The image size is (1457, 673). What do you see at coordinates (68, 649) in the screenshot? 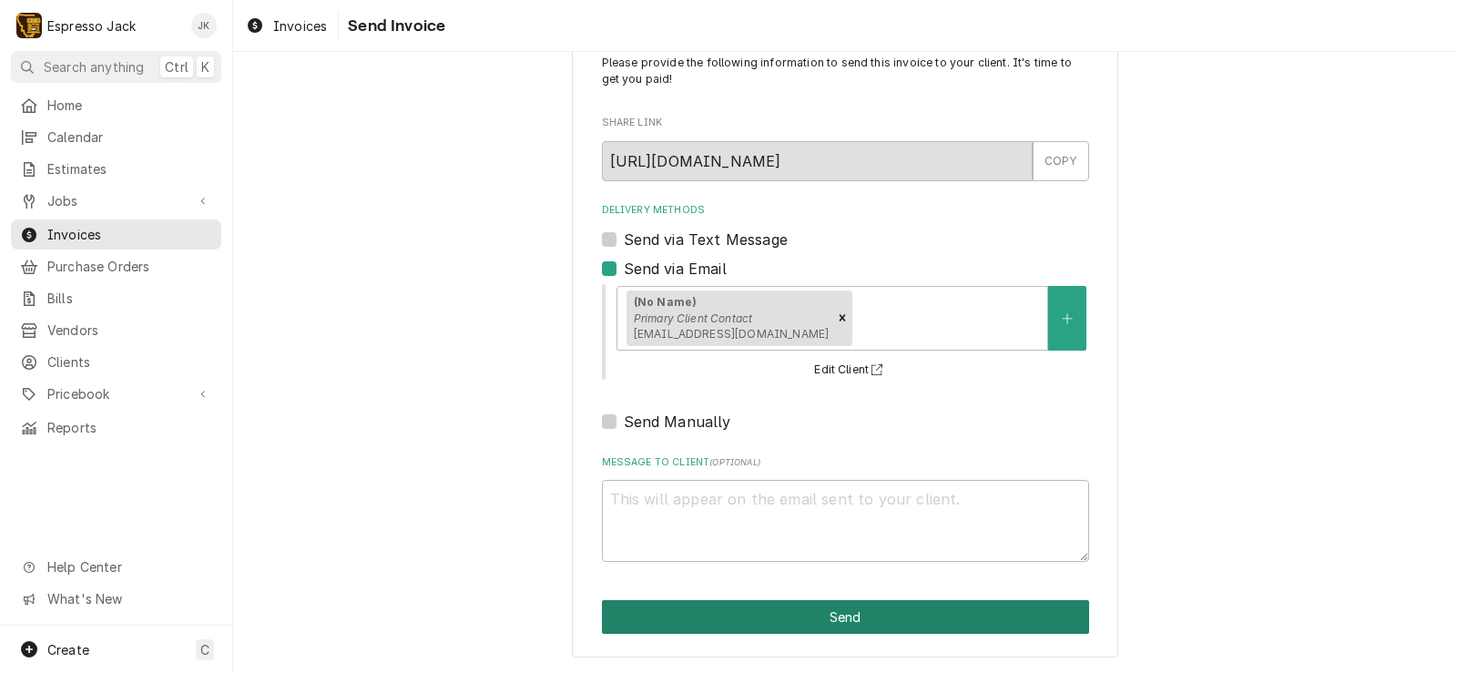
I see `span: Create` at bounding box center [68, 649].